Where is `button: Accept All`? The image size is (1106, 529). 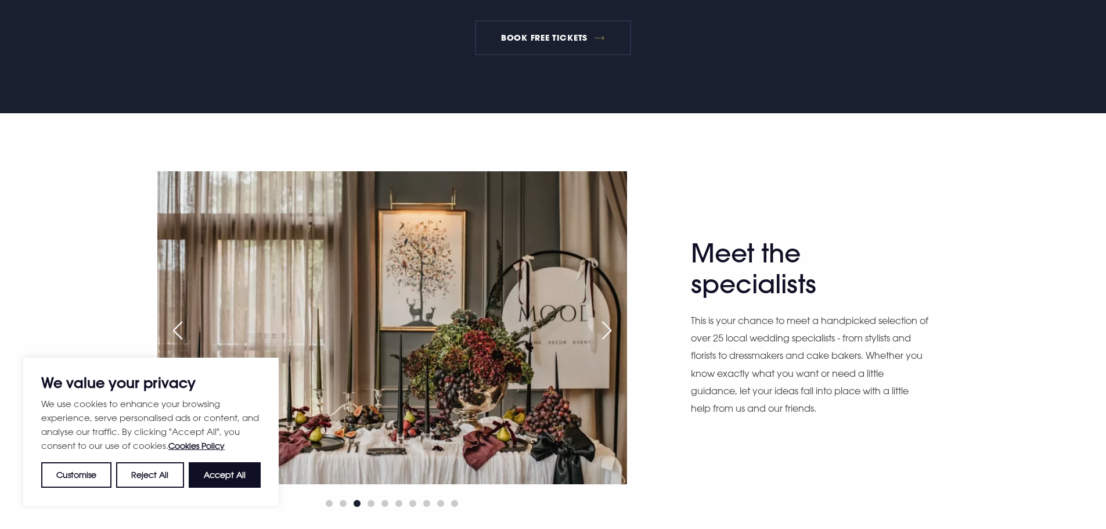 button: Accept All is located at coordinates (225, 475).